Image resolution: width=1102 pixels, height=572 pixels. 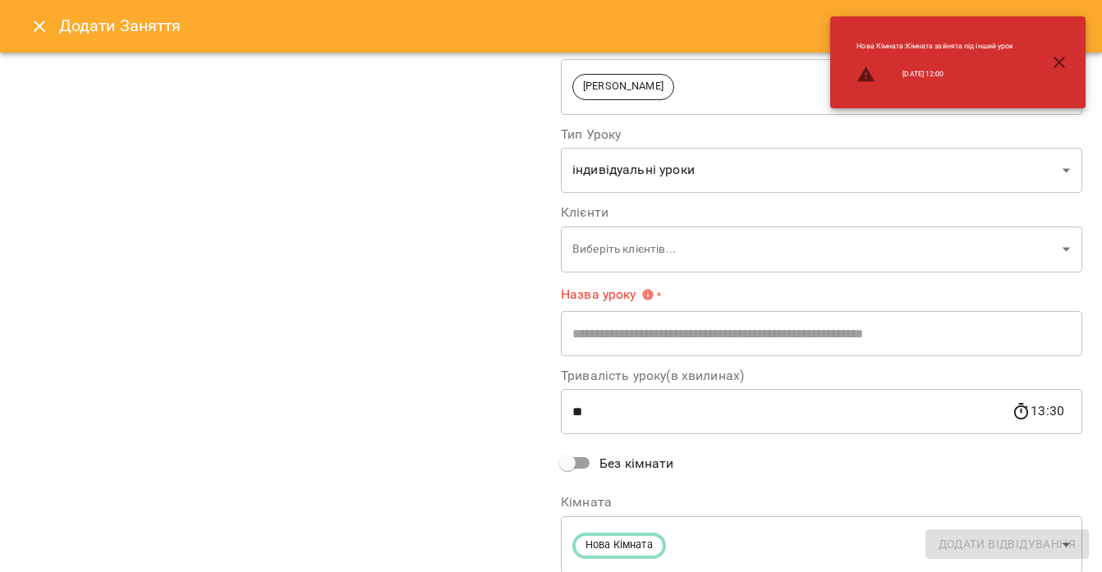 What do you see at coordinates (821, 171) in the screenshot?
I see `div: індивідуальні уроки` at bounding box center [821, 171].